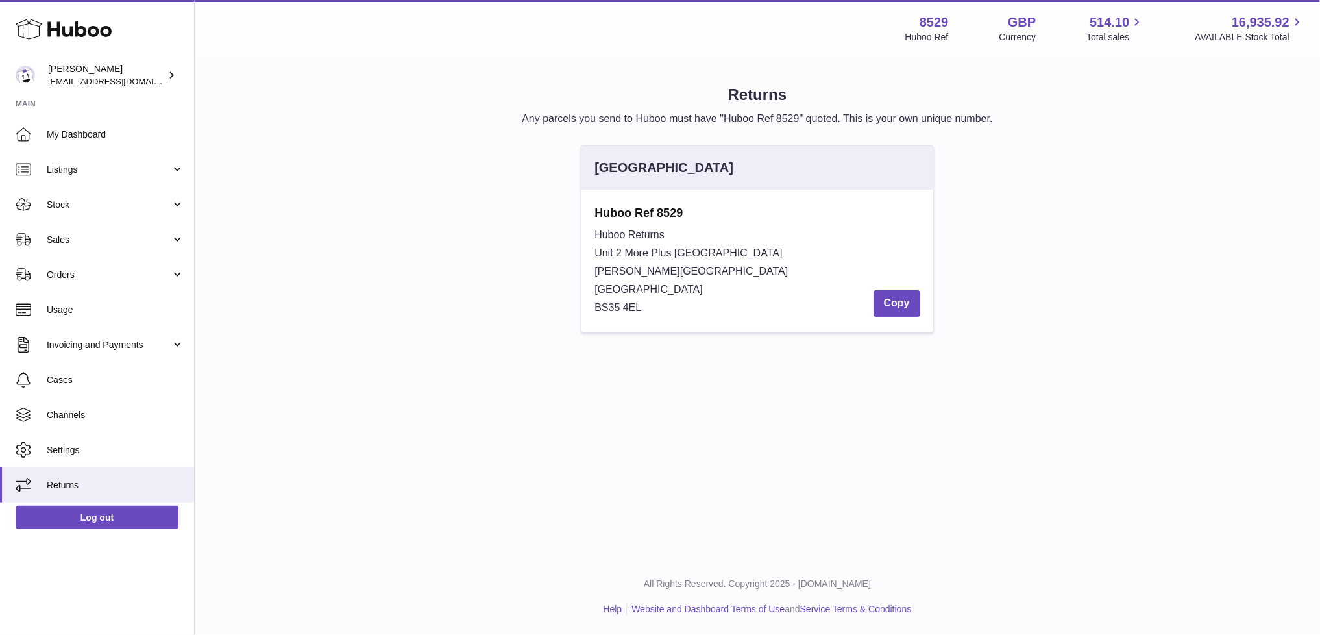 The width and height of the screenshot is (1320, 635). I want to click on strong: 8529, so click(934, 22).